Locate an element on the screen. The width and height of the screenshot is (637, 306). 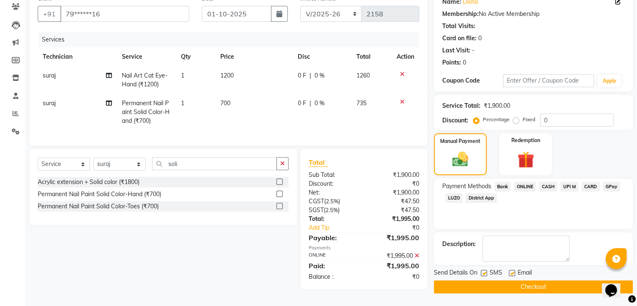
span: ONLINE is located at coordinates (524, 186).